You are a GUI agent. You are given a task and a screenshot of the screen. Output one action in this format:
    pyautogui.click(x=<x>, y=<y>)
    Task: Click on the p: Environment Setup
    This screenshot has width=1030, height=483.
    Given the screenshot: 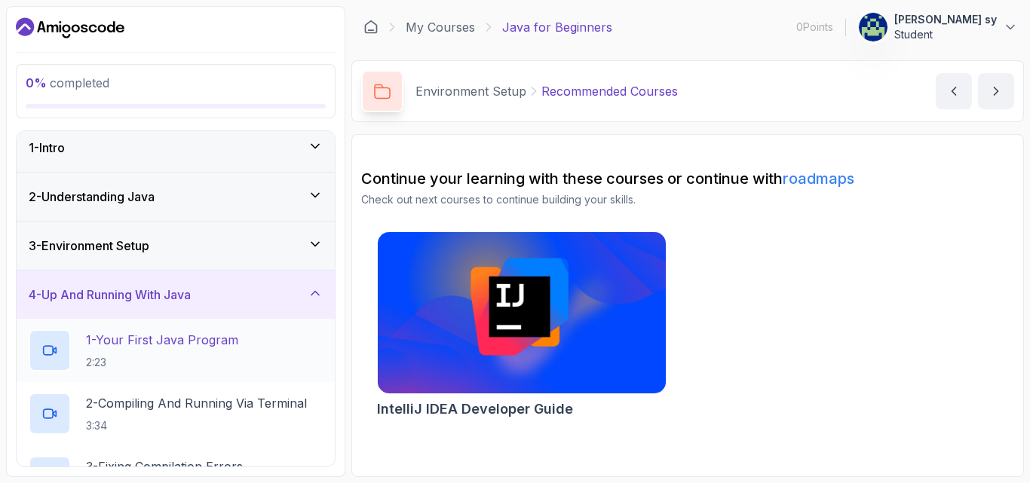 What is the action you would take?
    pyautogui.click(x=470, y=91)
    